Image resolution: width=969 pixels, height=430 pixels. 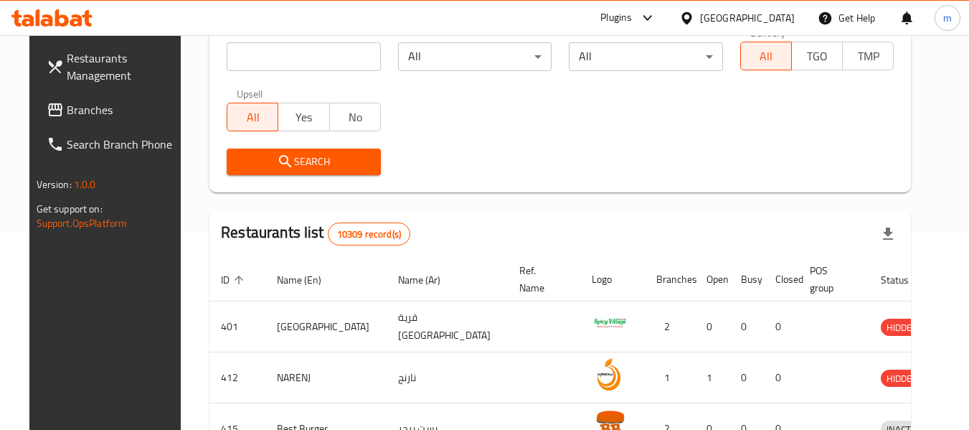 I want to click on button: Search, so click(x=303, y=161).